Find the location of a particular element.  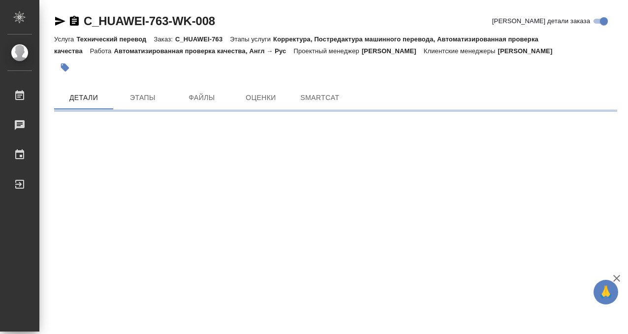

p: Этапы услуги is located at coordinates (252, 39).